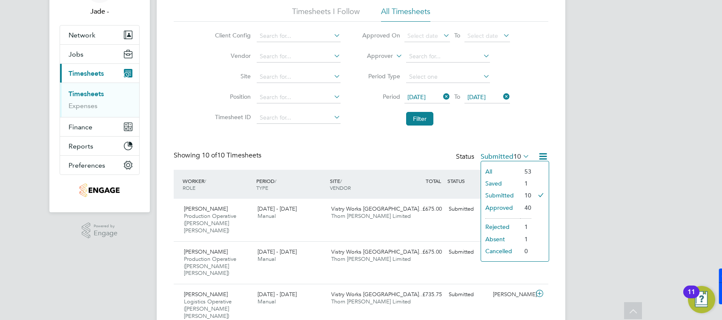 The image size is (722, 320). What do you see at coordinates (209, 155) in the screenshot?
I see `span: 10 of` at bounding box center [209, 155].